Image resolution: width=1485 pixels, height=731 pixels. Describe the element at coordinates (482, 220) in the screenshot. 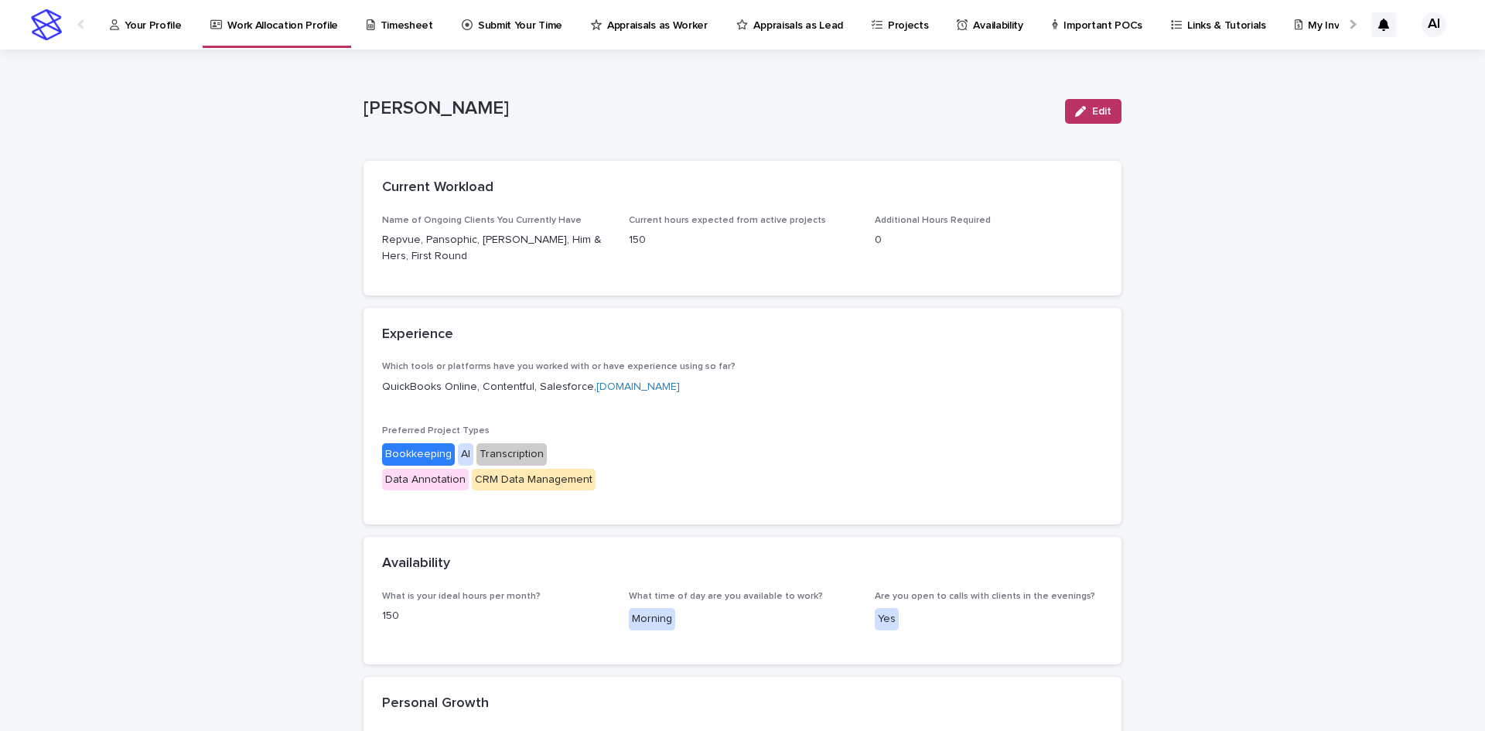

I see `span: Name of Ongoing Clients You Currently Have` at that location.